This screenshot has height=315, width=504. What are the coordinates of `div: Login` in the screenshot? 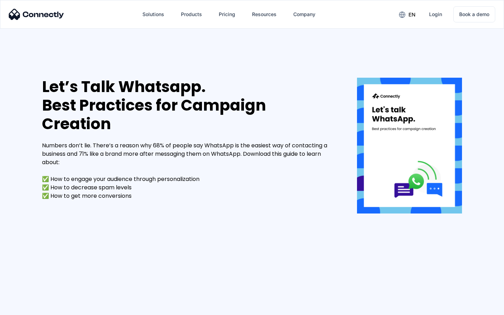 It's located at (435, 14).